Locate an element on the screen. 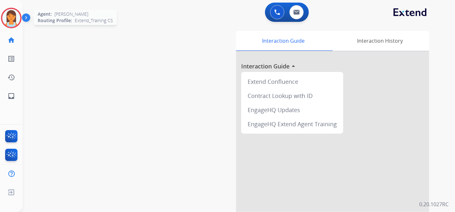  mat-icon: home is located at coordinates (11, 40).